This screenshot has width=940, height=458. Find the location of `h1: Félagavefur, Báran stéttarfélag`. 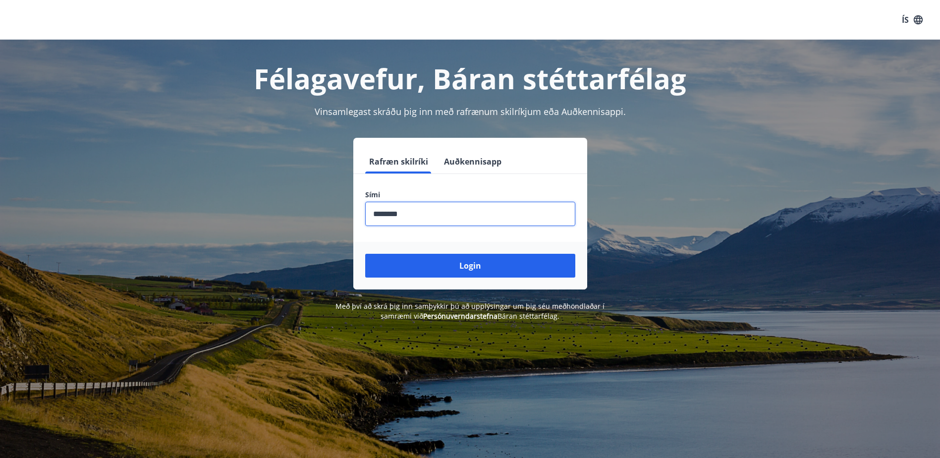

h1: Félagavefur, Báran stéttarfélag is located at coordinates (470, 78).